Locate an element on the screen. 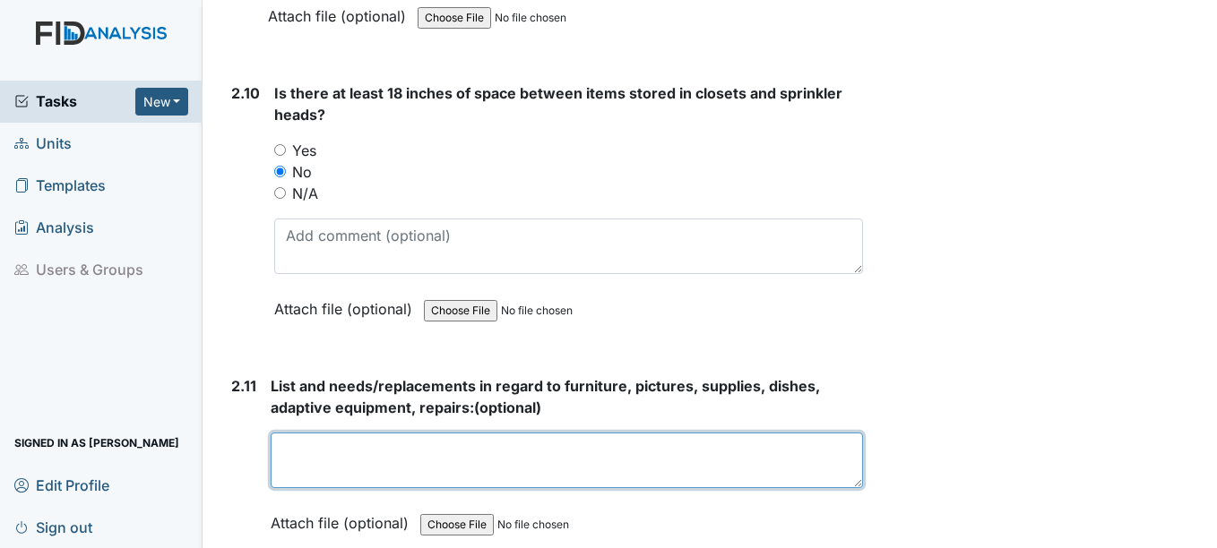 The image size is (1217, 548). strong: (optional) is located at coordinates (566, 397).